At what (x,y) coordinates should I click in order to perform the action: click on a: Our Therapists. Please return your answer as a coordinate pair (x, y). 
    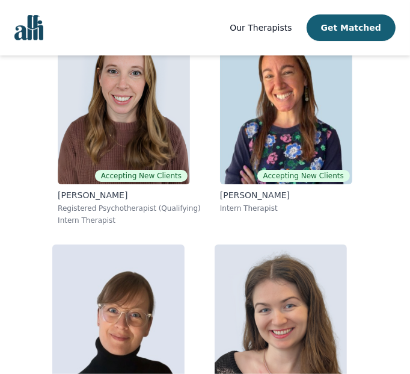
    Looking at the image, I should click on (261, 28).